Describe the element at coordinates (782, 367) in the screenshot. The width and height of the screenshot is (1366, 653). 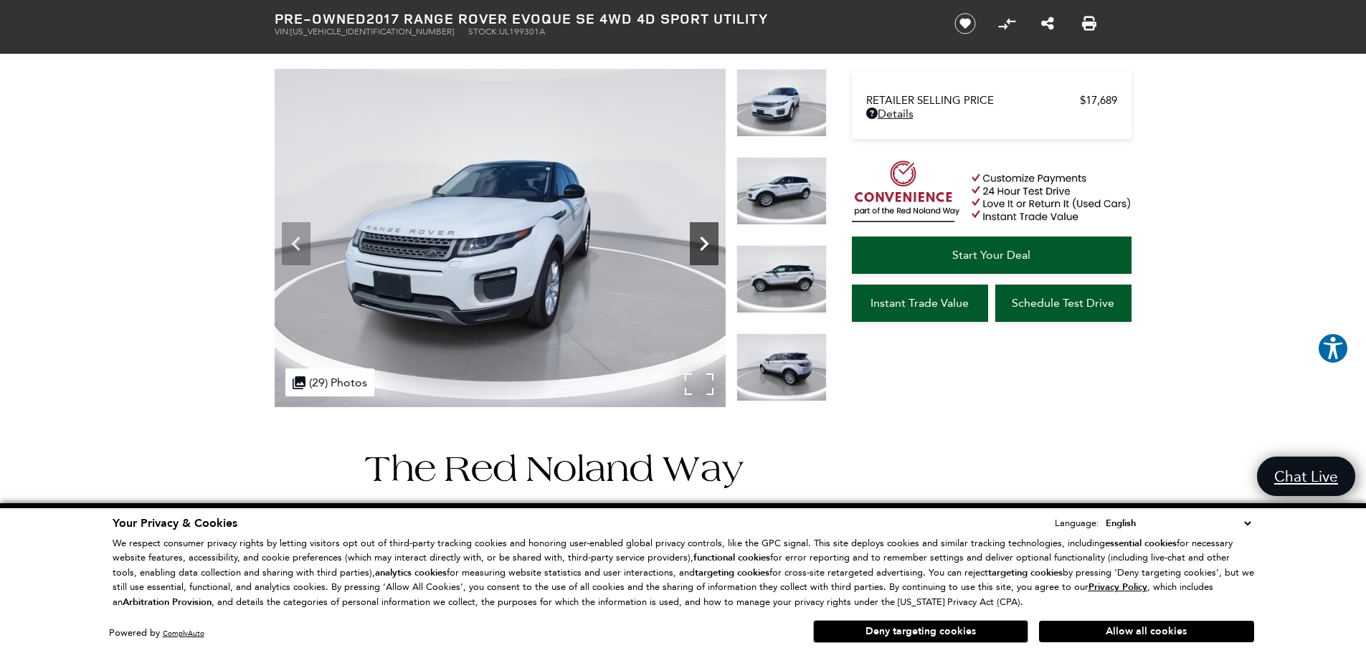
I see `img: Used 2017 Fuji White Land Rover SE image 6` at that location.